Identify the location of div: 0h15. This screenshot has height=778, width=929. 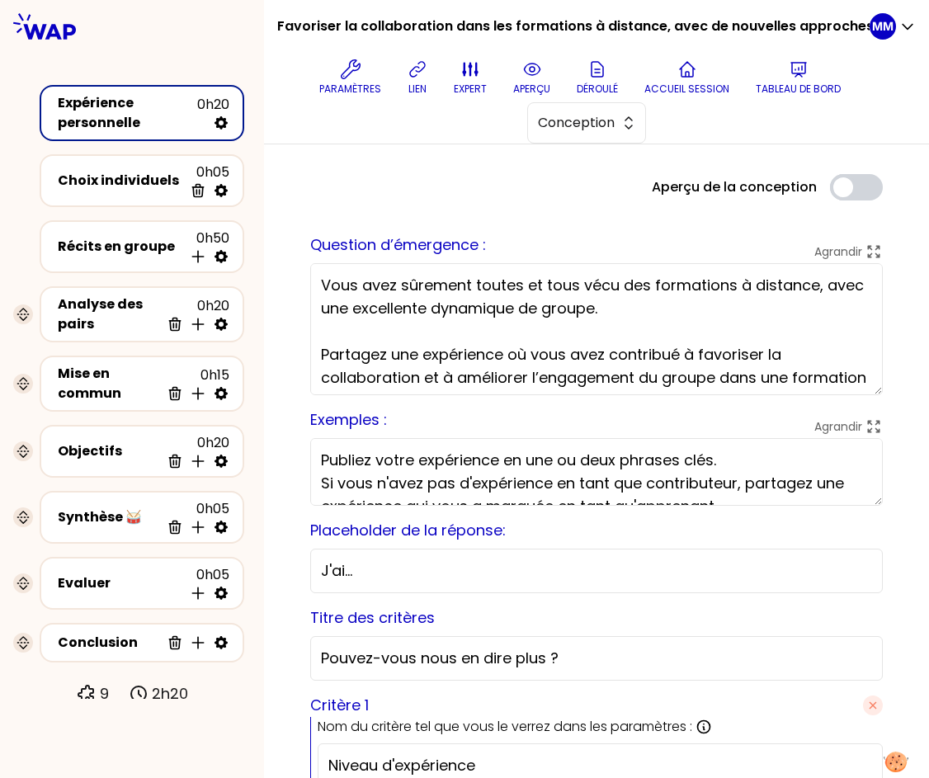
(195, 384).